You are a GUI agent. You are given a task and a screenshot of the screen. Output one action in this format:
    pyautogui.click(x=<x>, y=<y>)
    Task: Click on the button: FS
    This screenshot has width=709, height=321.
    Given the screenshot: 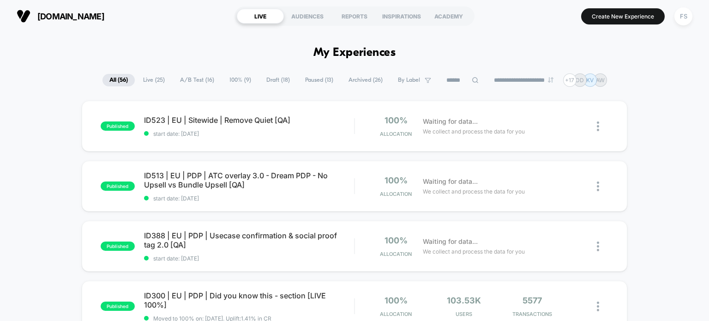 What is the action you would take?
    pyautogui.click(x=683, y=16)
    